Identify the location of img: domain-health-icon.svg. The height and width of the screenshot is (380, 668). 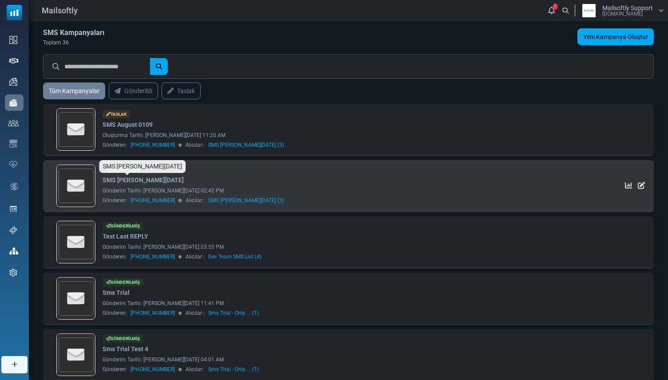
(13, 165).